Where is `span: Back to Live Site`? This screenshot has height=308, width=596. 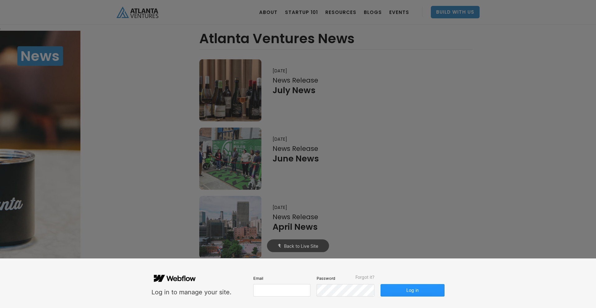 span: Back to Live Site is located at coordinates (301, 246).